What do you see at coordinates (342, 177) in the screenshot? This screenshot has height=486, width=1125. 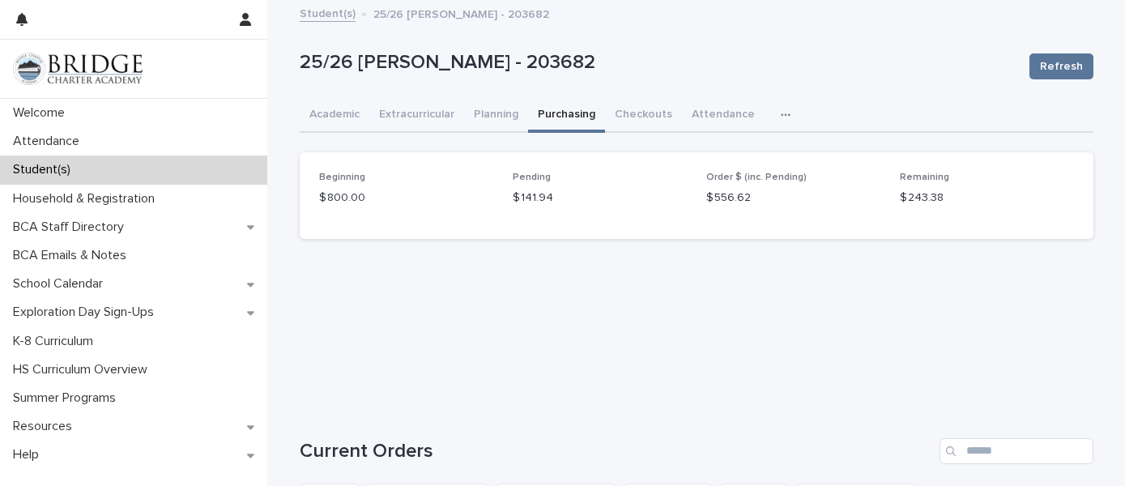 I see `span: Beginning` at bounding box center [342, 177].